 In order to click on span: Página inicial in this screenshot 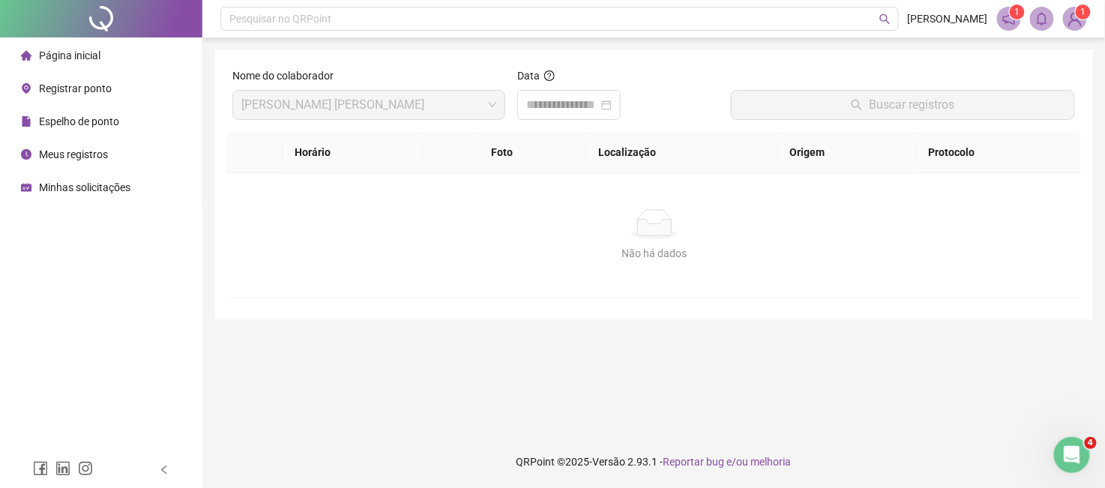, I will do `click(70, 55)`.